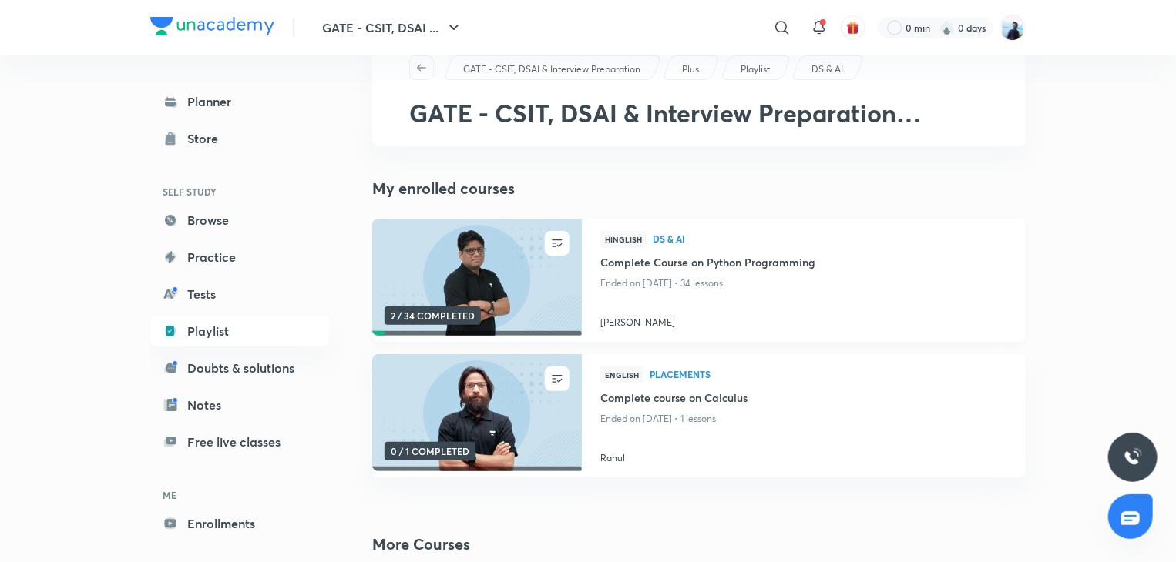  Describe the element at coordinates (432, 316) in the screenshot. I see `span: 2 / 34 COMPLETED` at that location.